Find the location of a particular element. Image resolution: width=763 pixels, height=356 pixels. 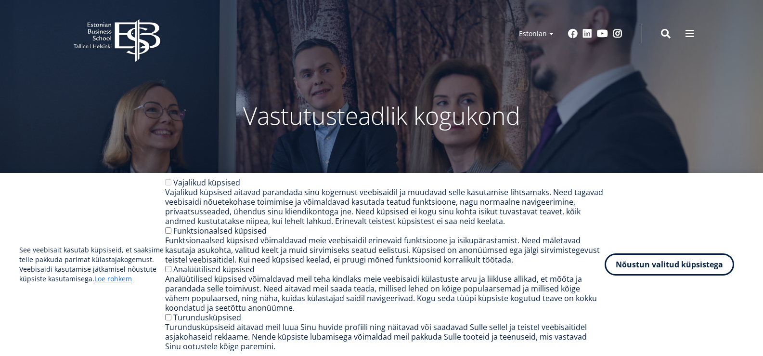

a: Instagram is located at coordinates (617, 34).